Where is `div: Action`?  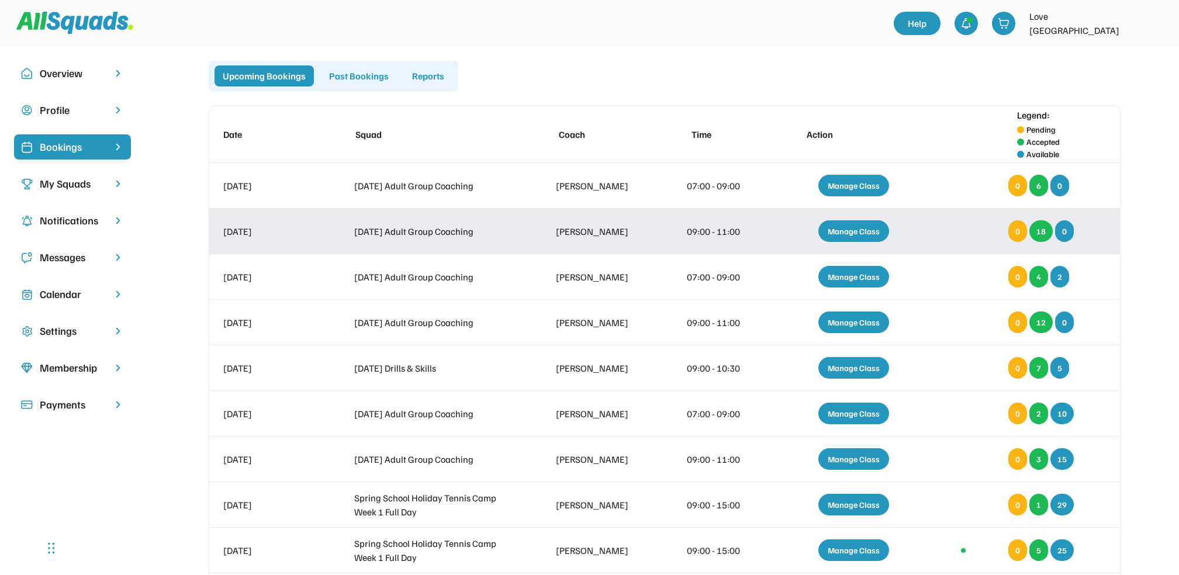 div: Action is located at coordinates (859, 134).